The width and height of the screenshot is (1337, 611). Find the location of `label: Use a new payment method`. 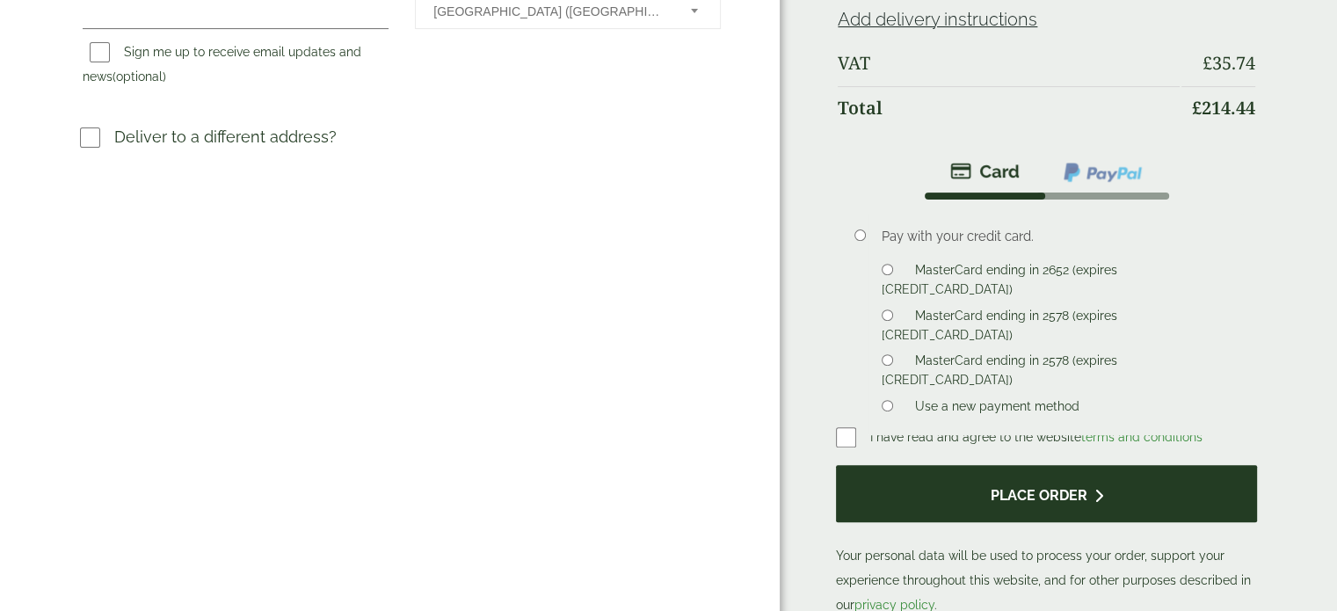

label: Use a new payment method is located at coordinates (997, 409).